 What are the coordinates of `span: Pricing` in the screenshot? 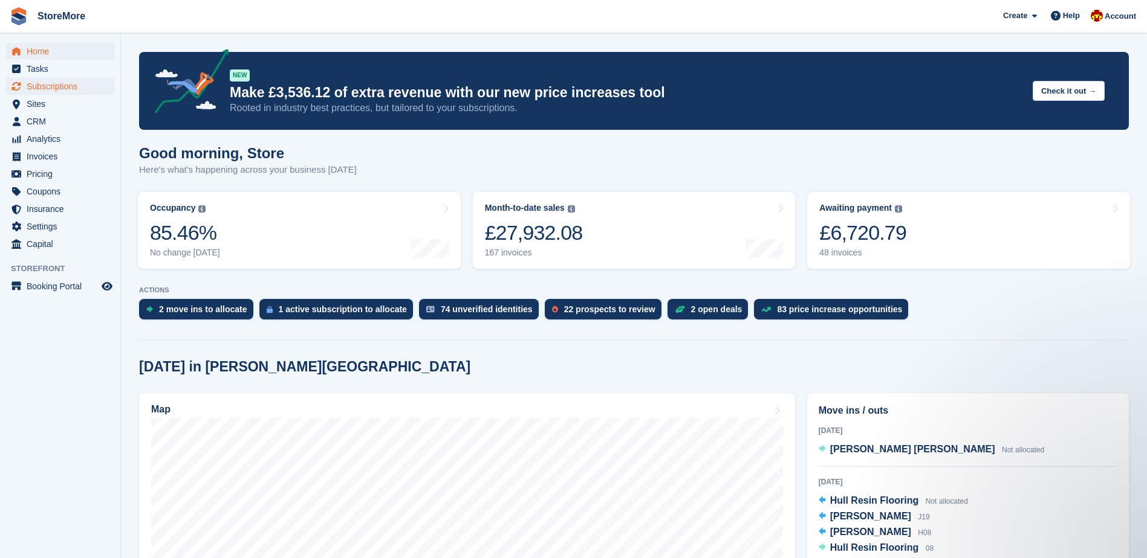 It's located at (63, 174).